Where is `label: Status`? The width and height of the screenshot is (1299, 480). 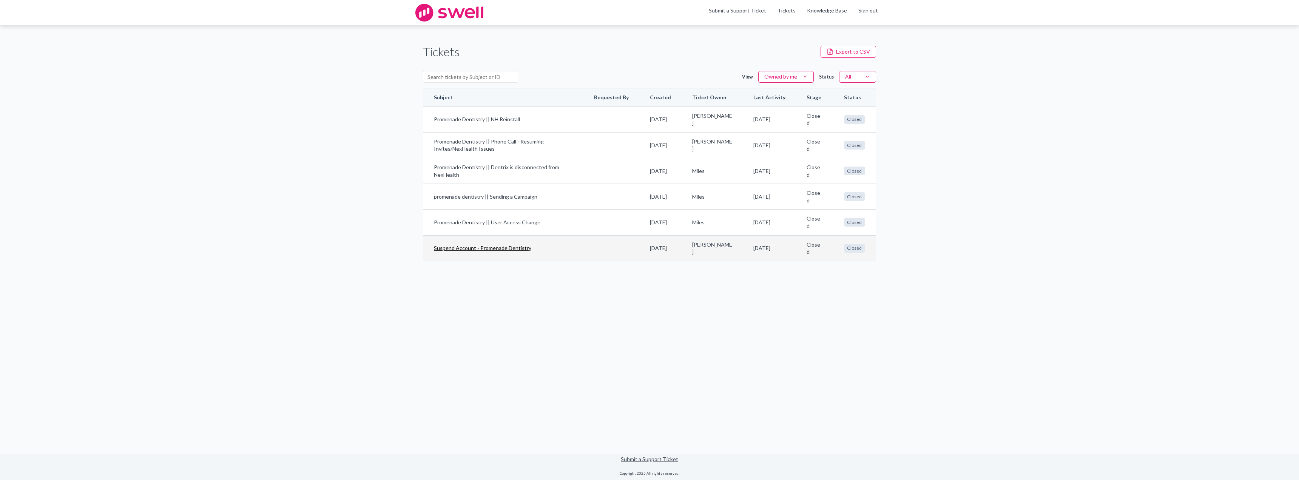 label: Status is located at coordinates (826, 77).